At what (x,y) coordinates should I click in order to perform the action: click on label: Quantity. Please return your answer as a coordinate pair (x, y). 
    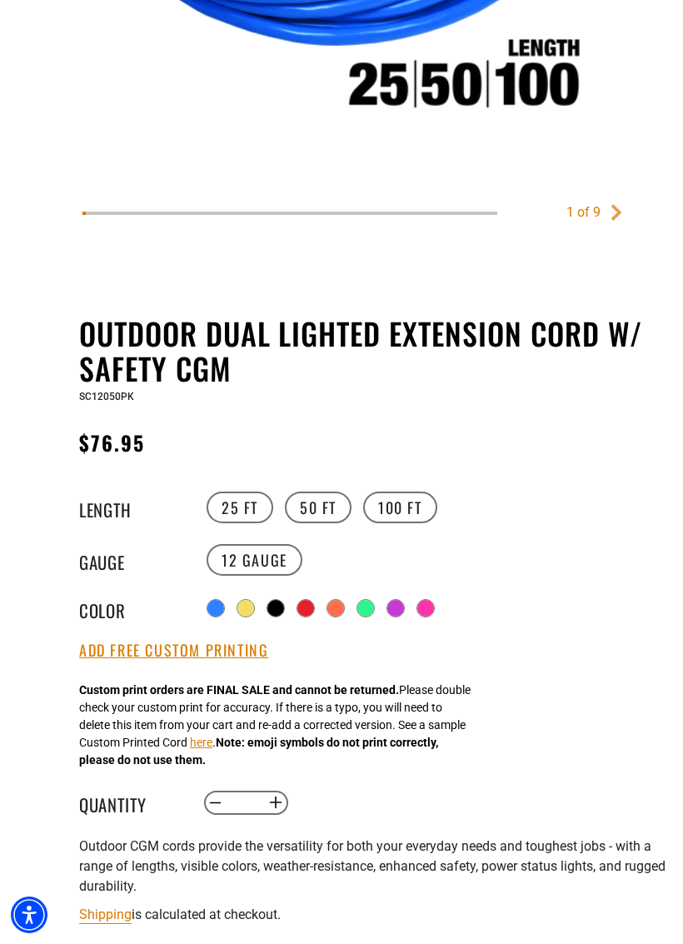
    Looking at the image, I should click on (121, 803).